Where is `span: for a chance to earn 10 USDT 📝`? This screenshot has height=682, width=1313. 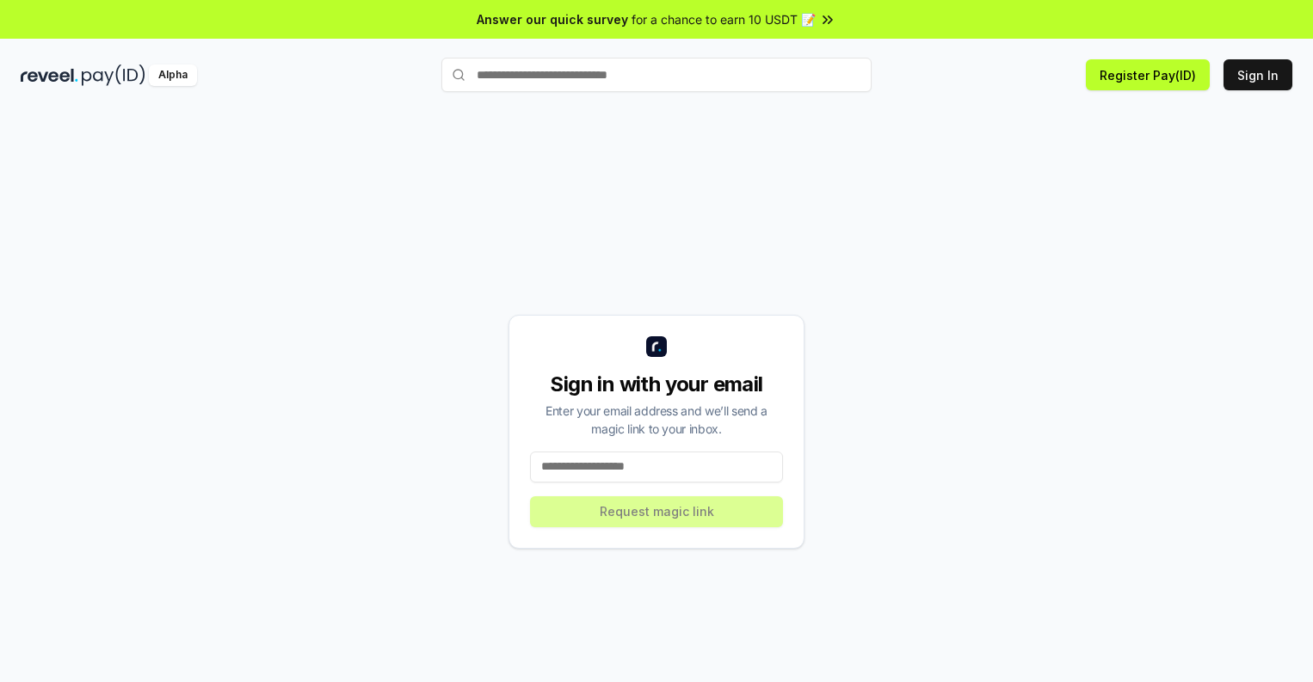 span: for a chance to earn 10 USDT 📝 is located at coordinates (724, 19).